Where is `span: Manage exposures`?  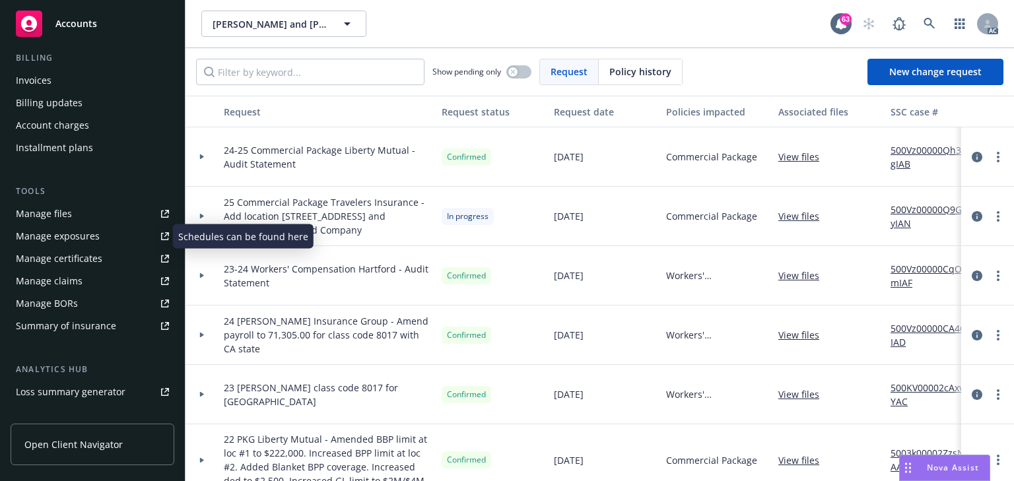
span: Manage exposures is located at coordinates (92, 236).